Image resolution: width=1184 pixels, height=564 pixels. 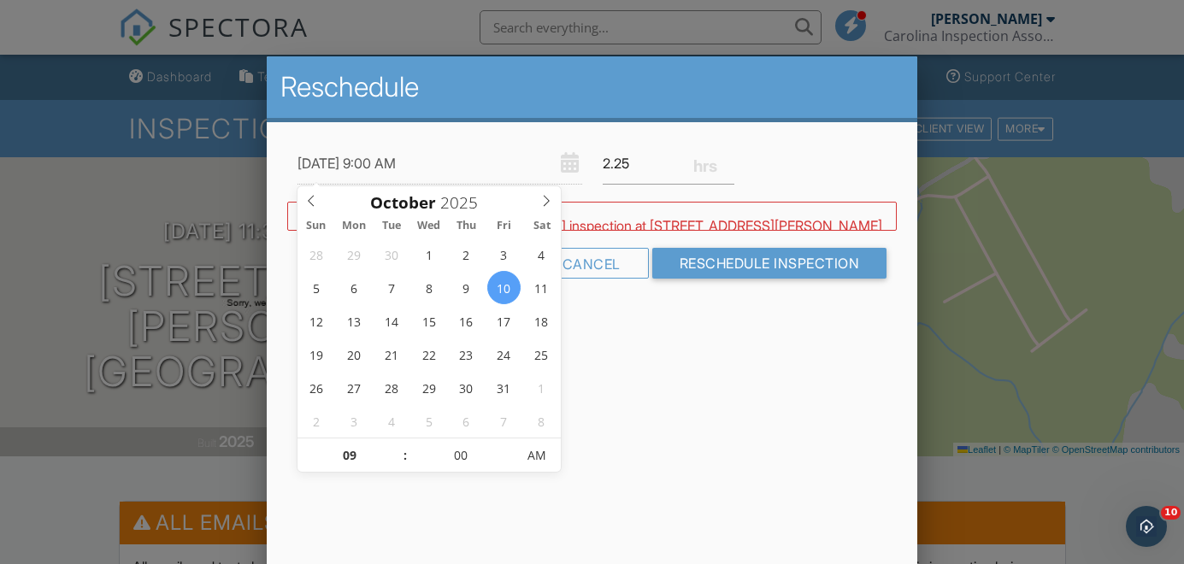 What do you see at coordinates (466, 387) in the screenshot?
I see `span: October 30, 2025` at bounding box center [466, 387].